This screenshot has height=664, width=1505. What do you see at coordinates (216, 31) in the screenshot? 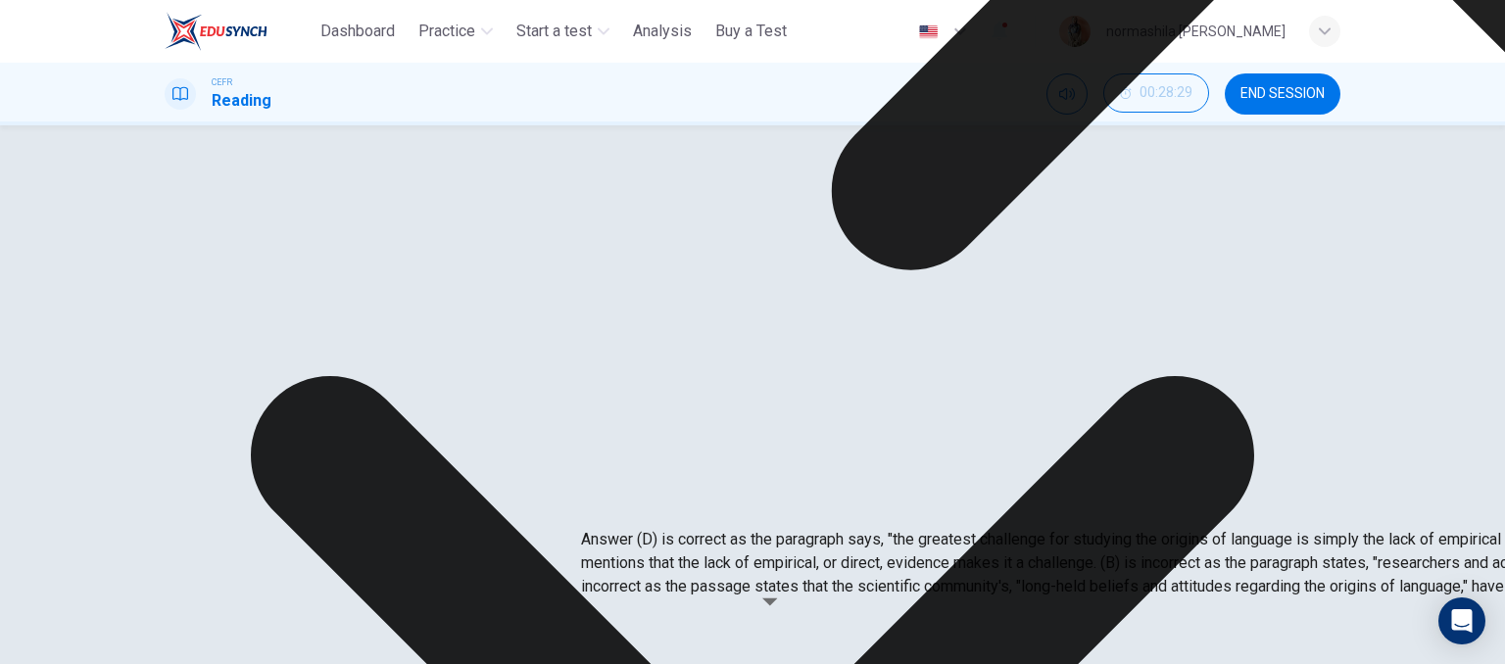
I see `img: ELTC logo` at bounding box center [216, 31].